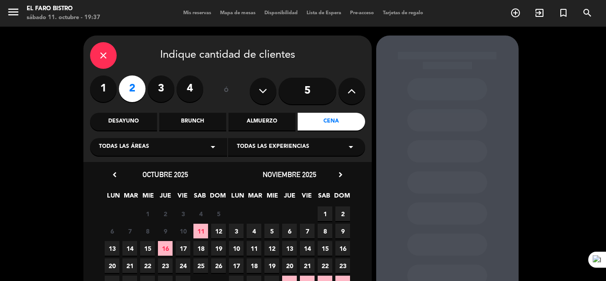  What do you see at coordinates (63, 18) in the screenshot?
I see `div: sábado 11. octubre - 19:37` at bounding box center [63, 18].